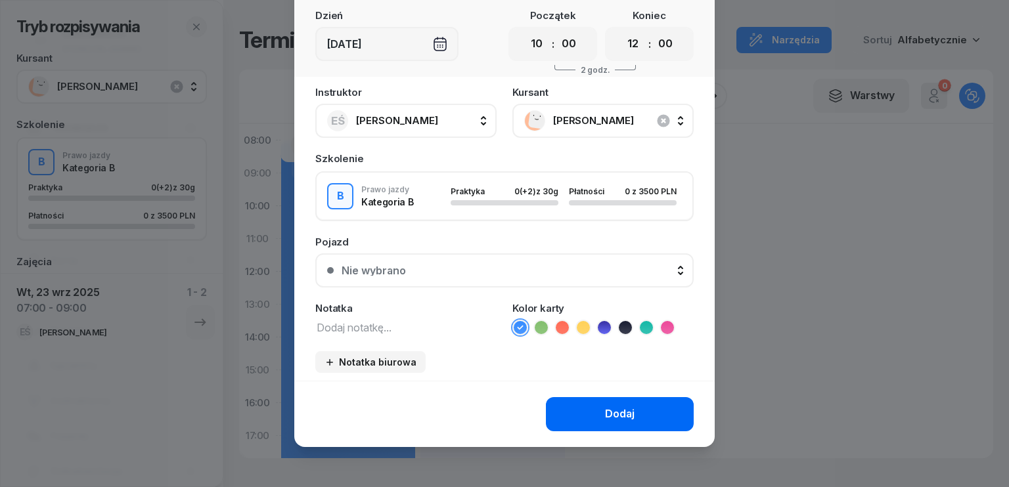  I want to click on div: 0 z 3500 PLN, so click(650, 191).